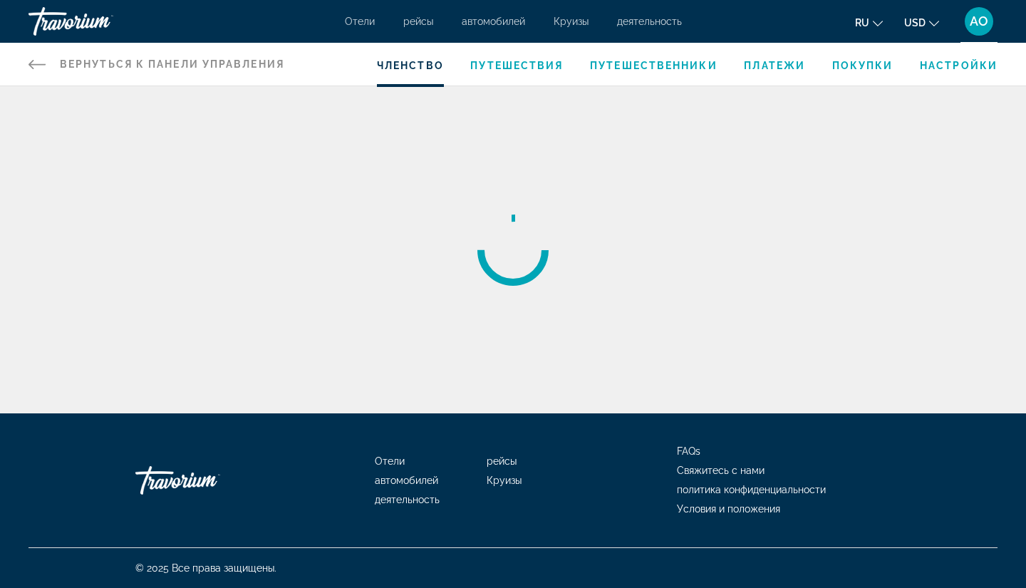 This screenshot has width=1026, height=588. I want to click on span: FAQs, so click(688, 451).